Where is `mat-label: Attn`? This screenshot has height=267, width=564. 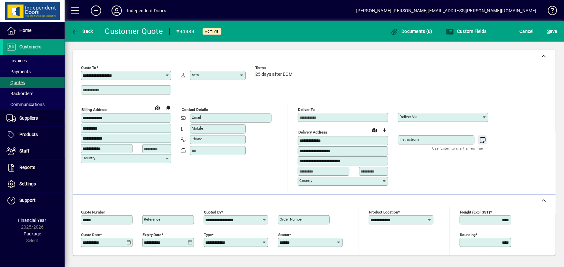
mat-label: Attn is located at coordinates (195, 75).